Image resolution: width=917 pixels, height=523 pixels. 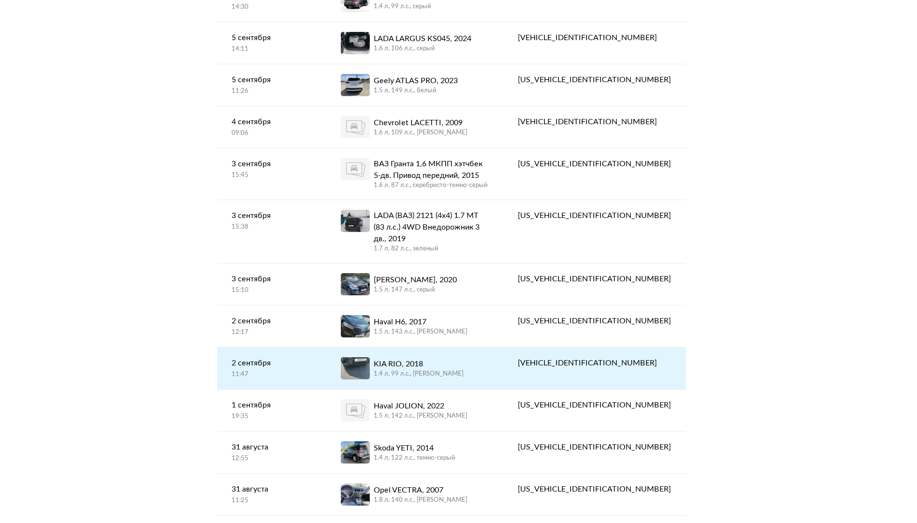 I want to click on div: 12:17, so click(x=272, y=332).